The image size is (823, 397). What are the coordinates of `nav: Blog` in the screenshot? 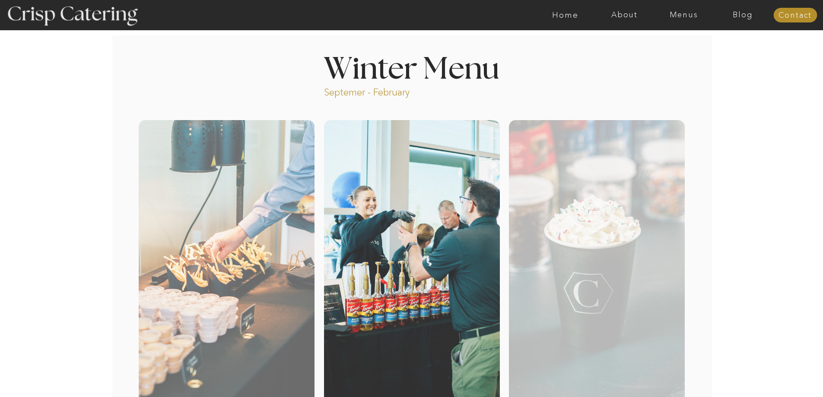 It's located at (742, 15).